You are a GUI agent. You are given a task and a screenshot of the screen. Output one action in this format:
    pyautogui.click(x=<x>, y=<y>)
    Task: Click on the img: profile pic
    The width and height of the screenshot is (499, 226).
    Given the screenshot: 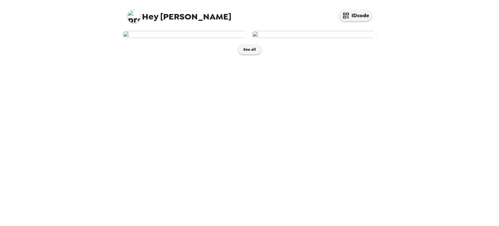 What is the action you would take?
    pyautogui.click(x=134, y=16)
    